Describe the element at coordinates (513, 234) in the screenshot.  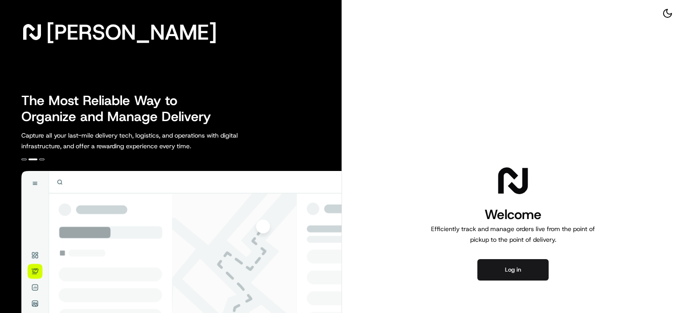
I see `p: Efficiently track and manage orders live from the point of pickup to the point of delivery.` at that location.